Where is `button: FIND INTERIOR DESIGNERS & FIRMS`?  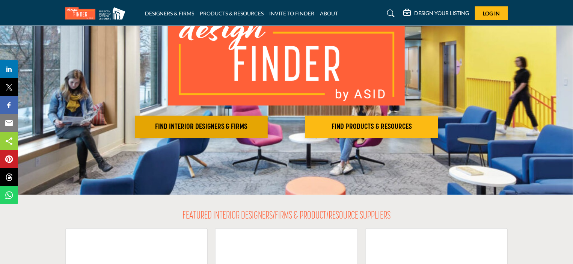
button: FIND INTERIOR DESIGNERS & FIRMS is located at coordinates (201, 127).